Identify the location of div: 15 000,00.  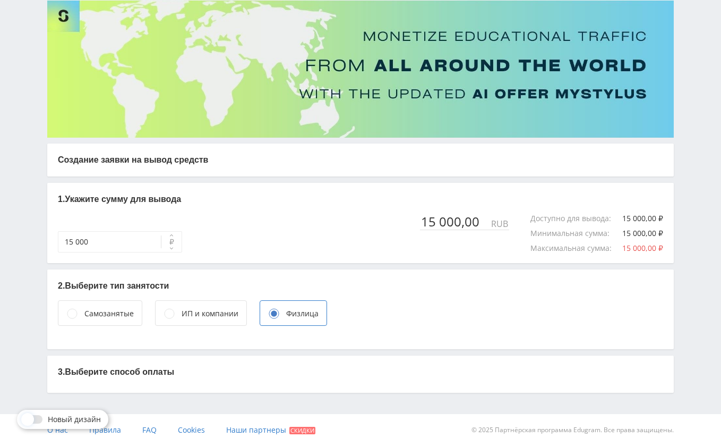
(455, 221).